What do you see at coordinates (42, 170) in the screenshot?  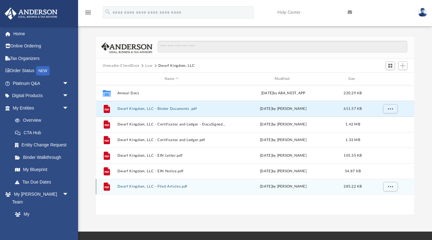 I see `a: My Blueprint` at bounding box center [42, 170].